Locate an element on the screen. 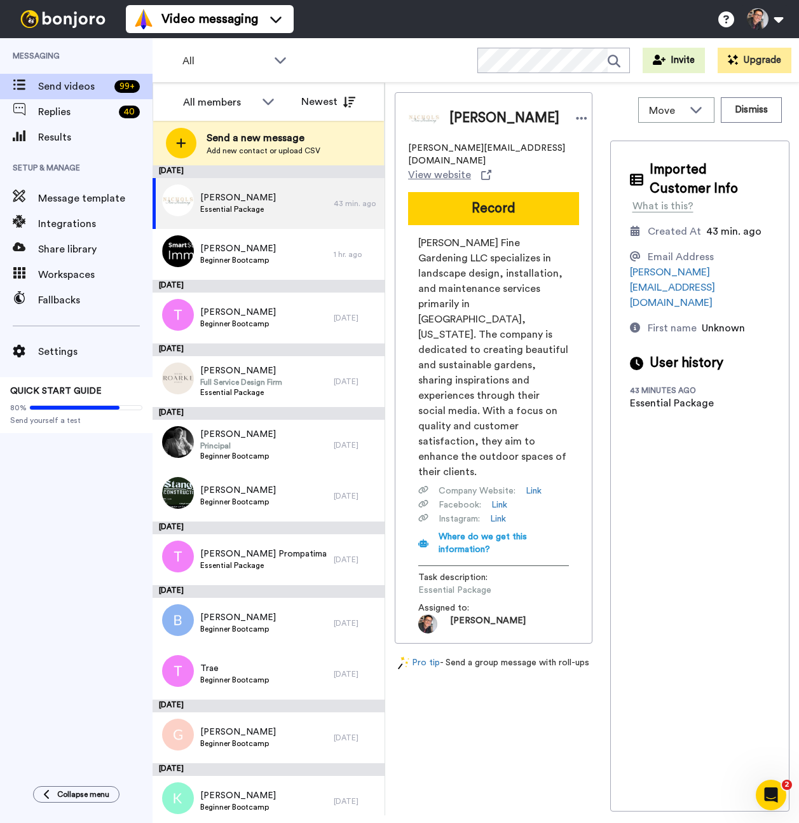 This screenshot has height=823, width=799. span: Move is located at coordinates (666, 111).